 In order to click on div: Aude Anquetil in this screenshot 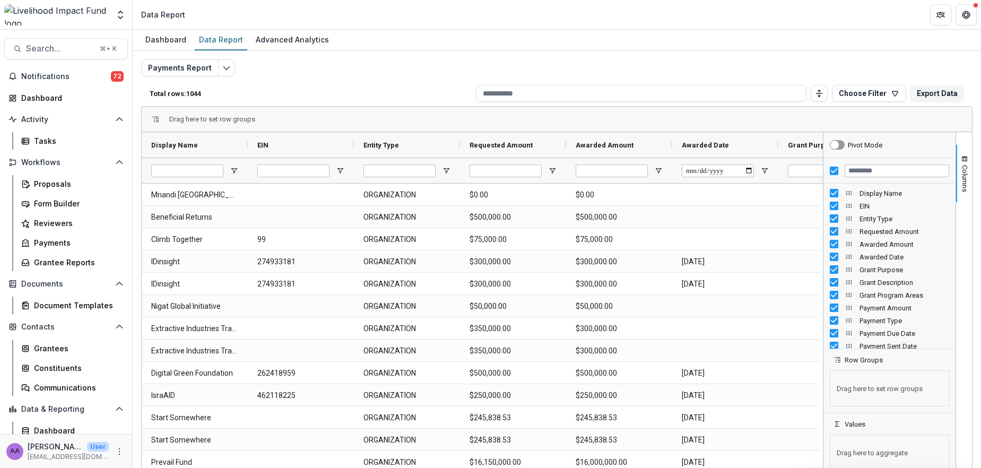, I will do `click(15, 451)`.